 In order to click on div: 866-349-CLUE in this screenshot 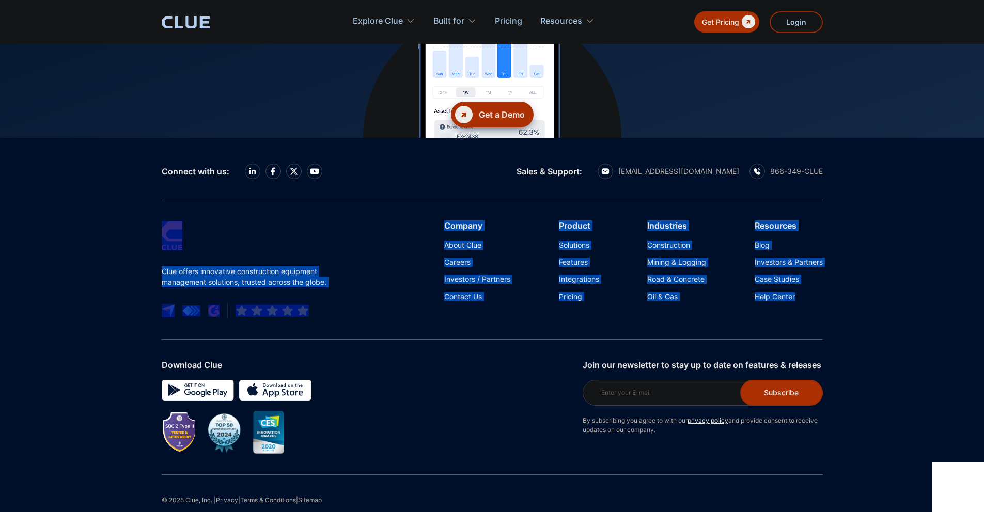, I will do `click(796, 171)`.